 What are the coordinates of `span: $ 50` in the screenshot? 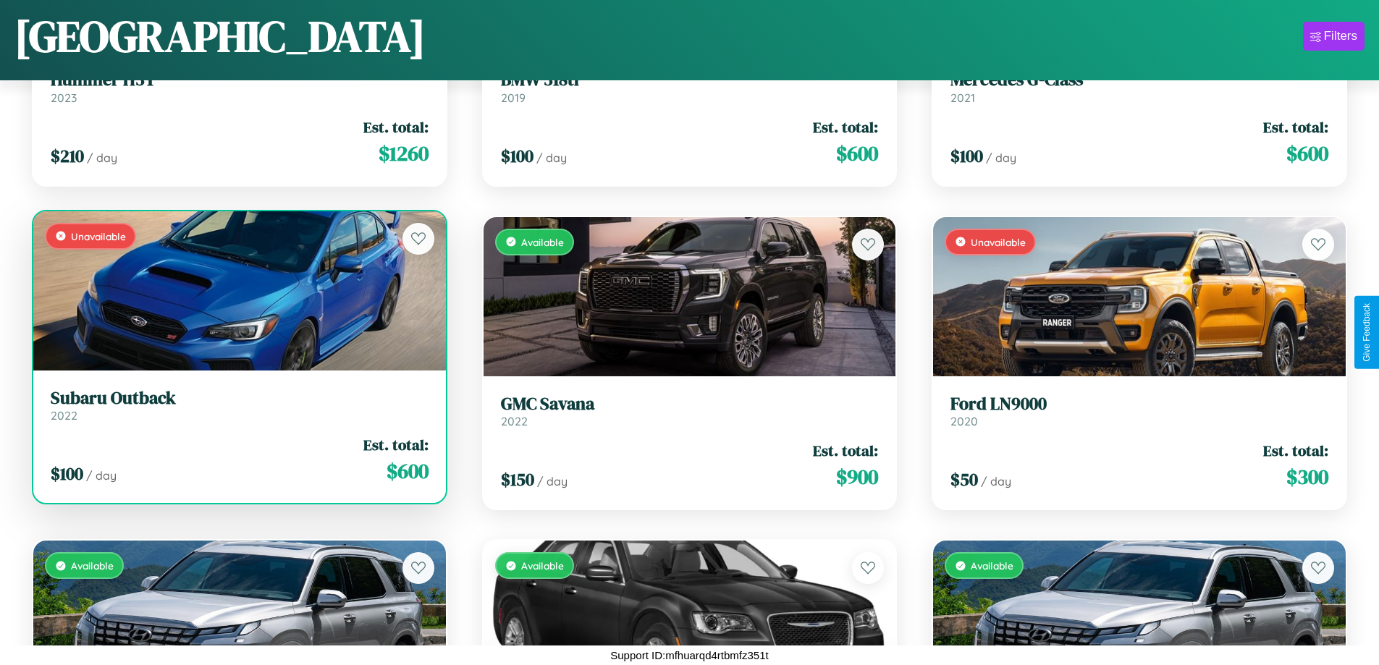 It's located at (964, 479).